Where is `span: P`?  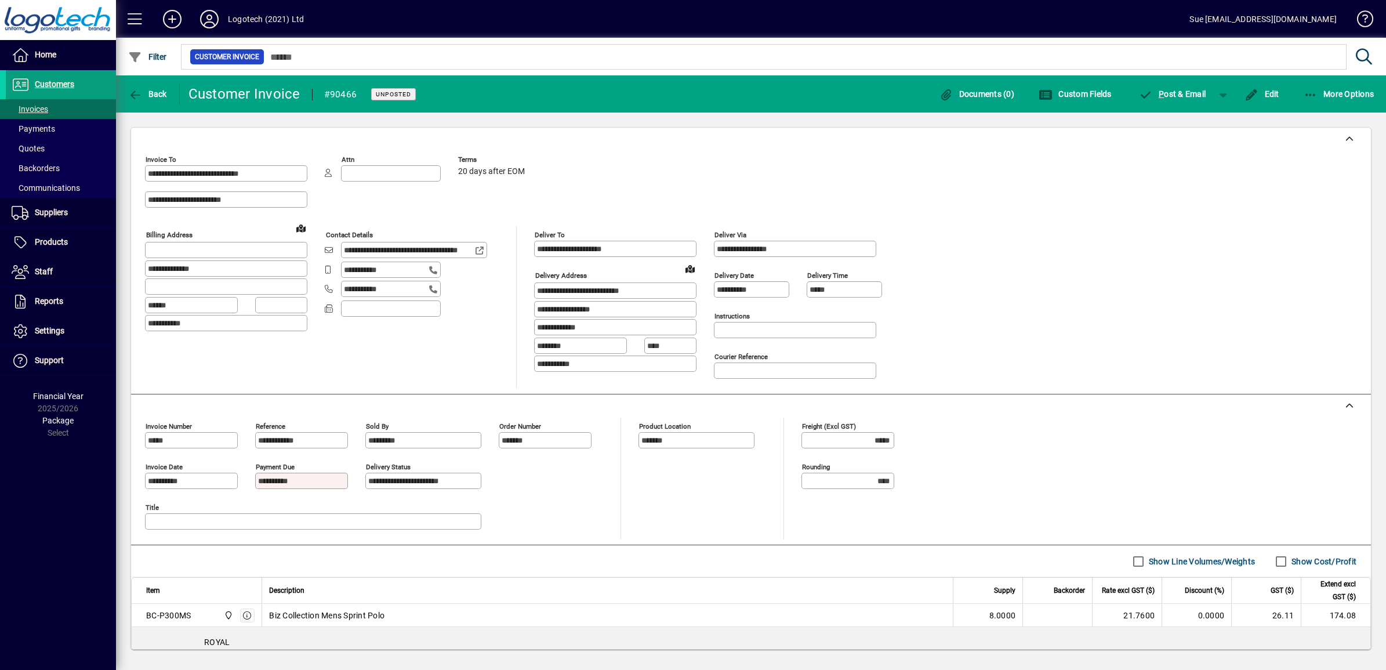
span: P is located at coordinates (1161, 94).